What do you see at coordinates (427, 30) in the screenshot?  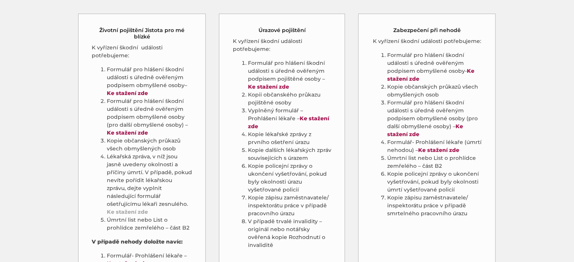 I see `h5: Zabezpečení při nehodě` at bounding box center [427, 30].